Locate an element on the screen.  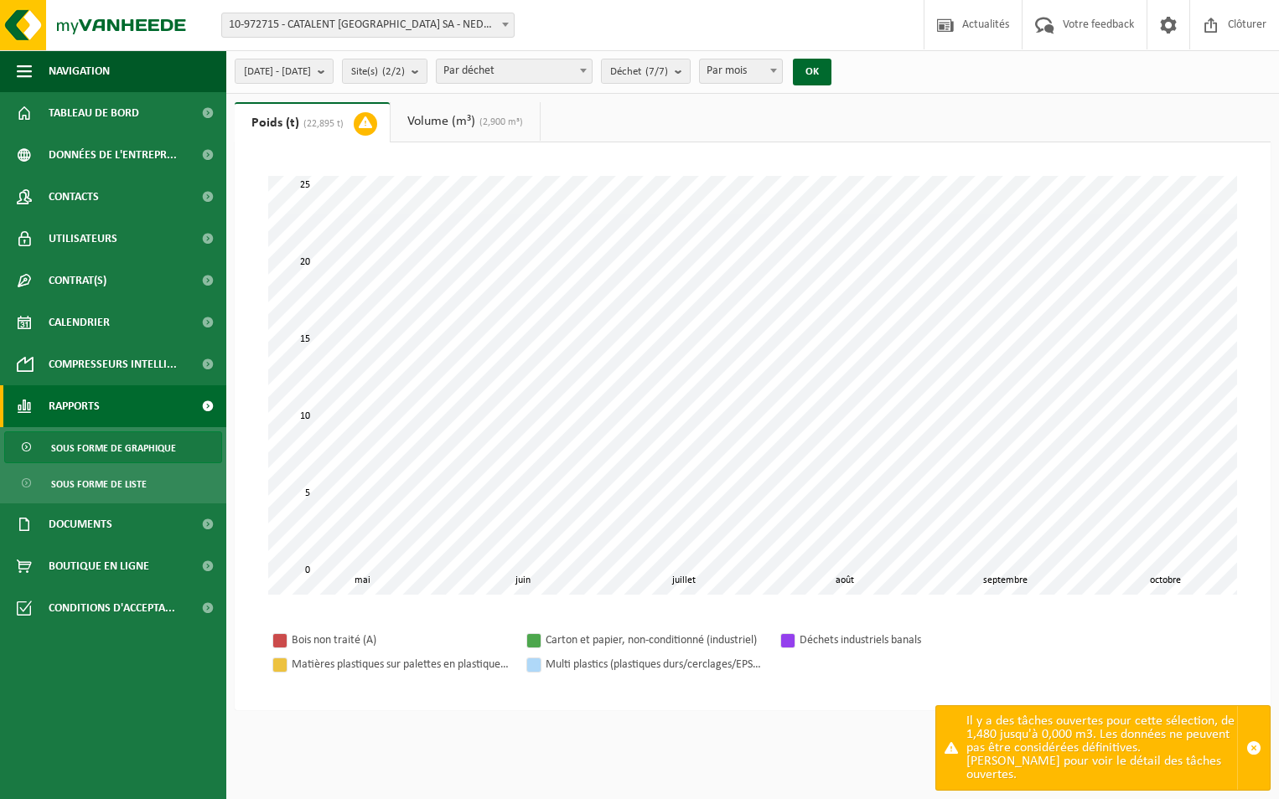
div: Déchets industriels banals is located at coordinates (908, 640).